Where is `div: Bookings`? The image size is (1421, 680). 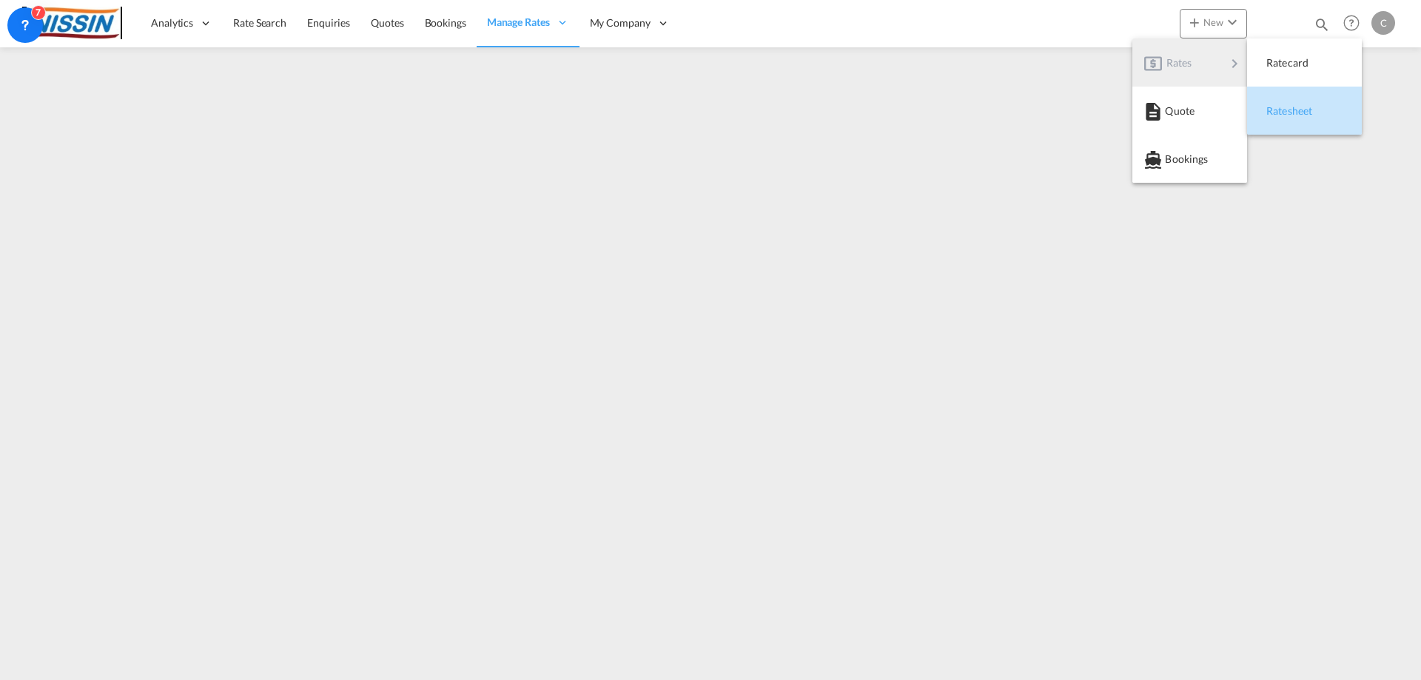 div: Bookings is located at coordinates (1190, 159).